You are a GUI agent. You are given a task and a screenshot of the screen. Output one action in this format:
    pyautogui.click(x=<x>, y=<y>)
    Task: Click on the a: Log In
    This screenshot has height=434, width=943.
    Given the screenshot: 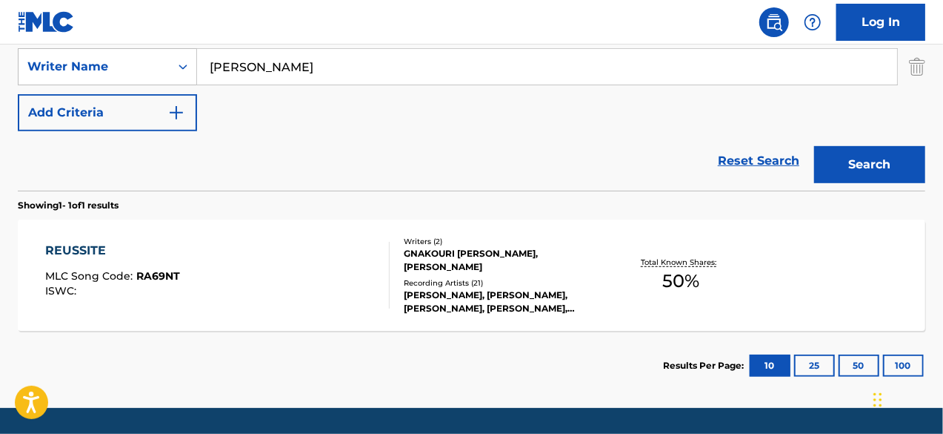 What is the action you would take?
    pyautogui.click(x=881, y=22)
    